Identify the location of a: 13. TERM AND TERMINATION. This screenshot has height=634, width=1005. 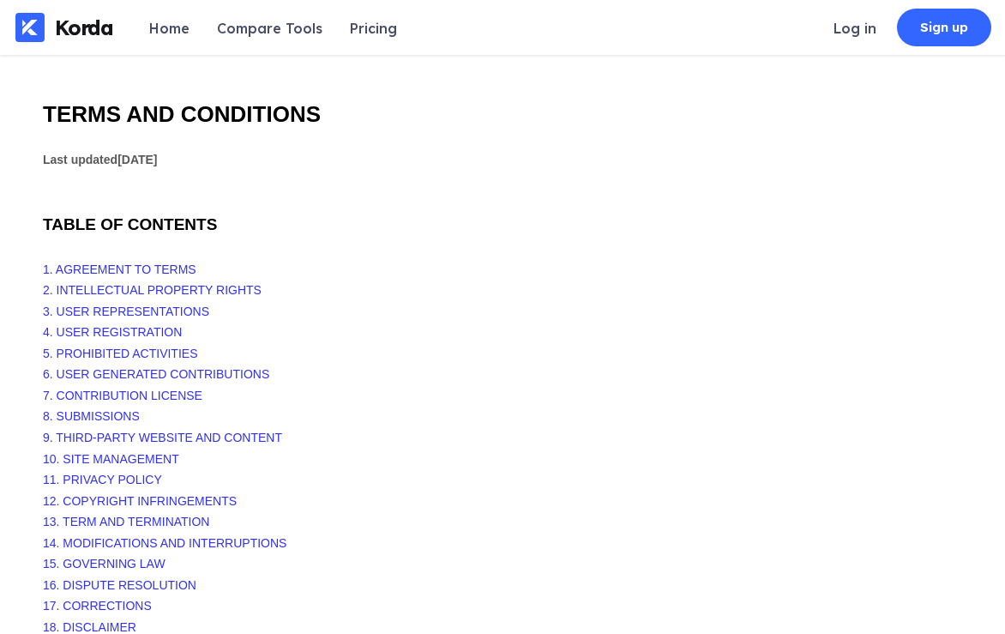
(126, 521).